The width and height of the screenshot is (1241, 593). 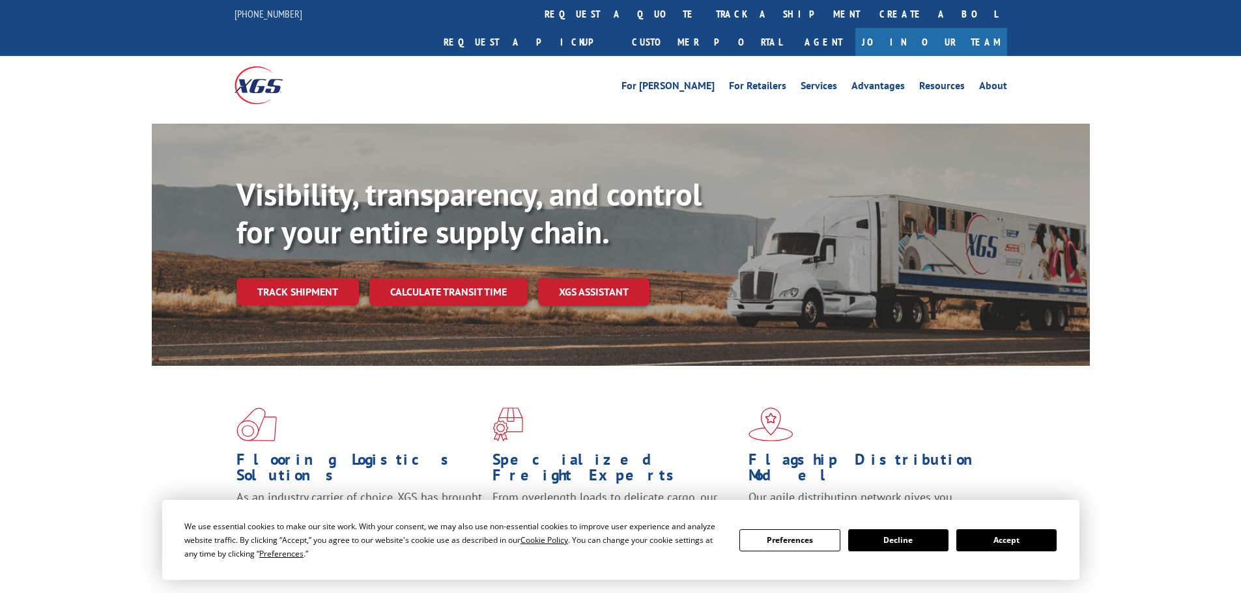 What do you see at coordinates (469, 213) in the screenshot?
I see `b: Visibility, transparency, and control for your entire supply chain.` at bounding box center [469, 213].